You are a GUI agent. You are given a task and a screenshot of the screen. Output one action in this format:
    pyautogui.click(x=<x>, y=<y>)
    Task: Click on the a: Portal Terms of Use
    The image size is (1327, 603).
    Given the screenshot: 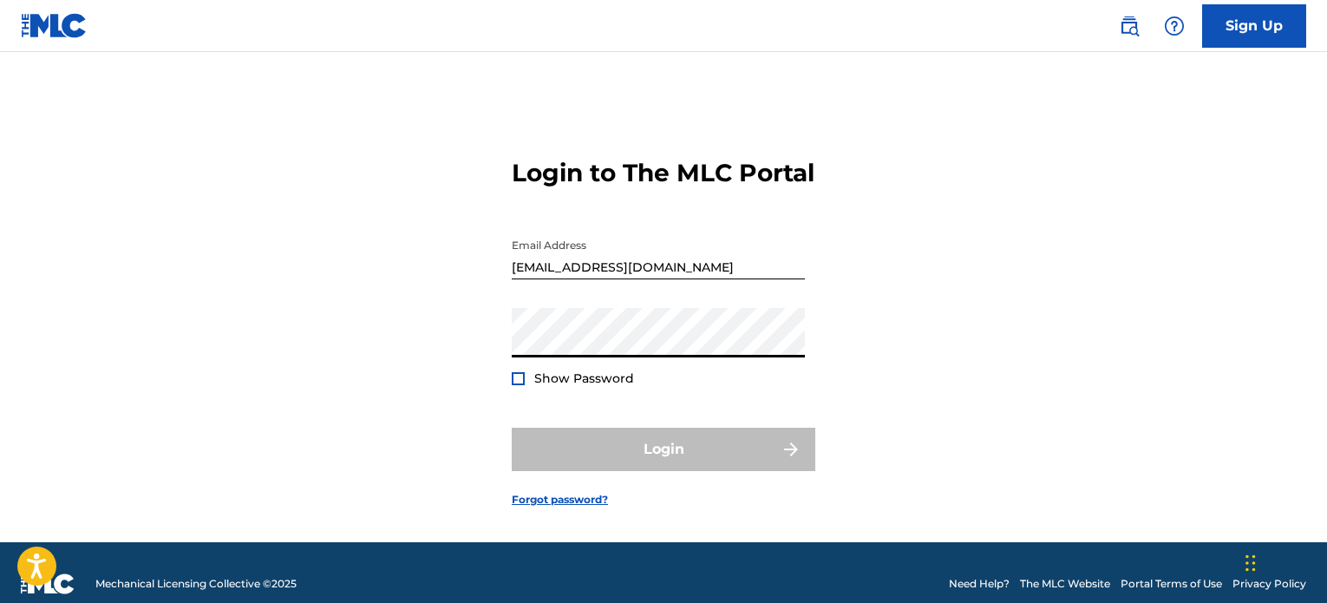 What is the action you would take?
    pyautogui.click(x=1171, y=584)
    